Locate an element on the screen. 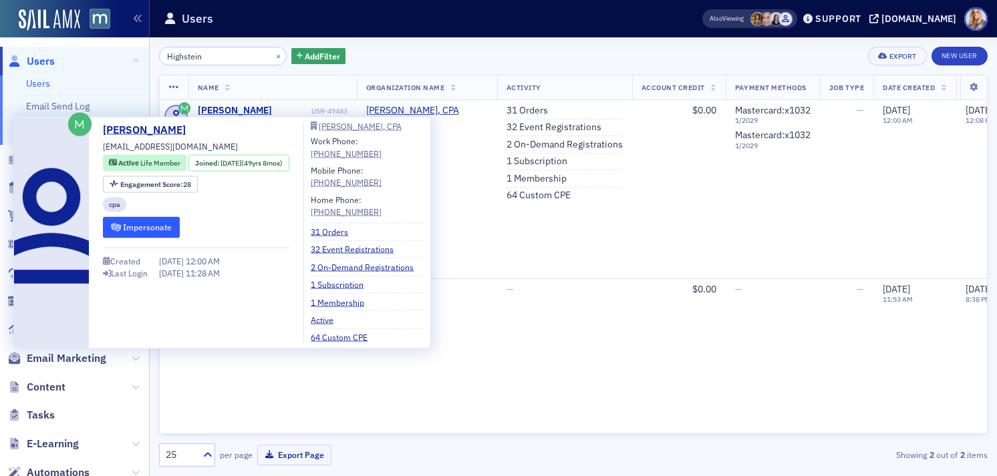  a: Email Marketing is located at coordinates (57, 359).